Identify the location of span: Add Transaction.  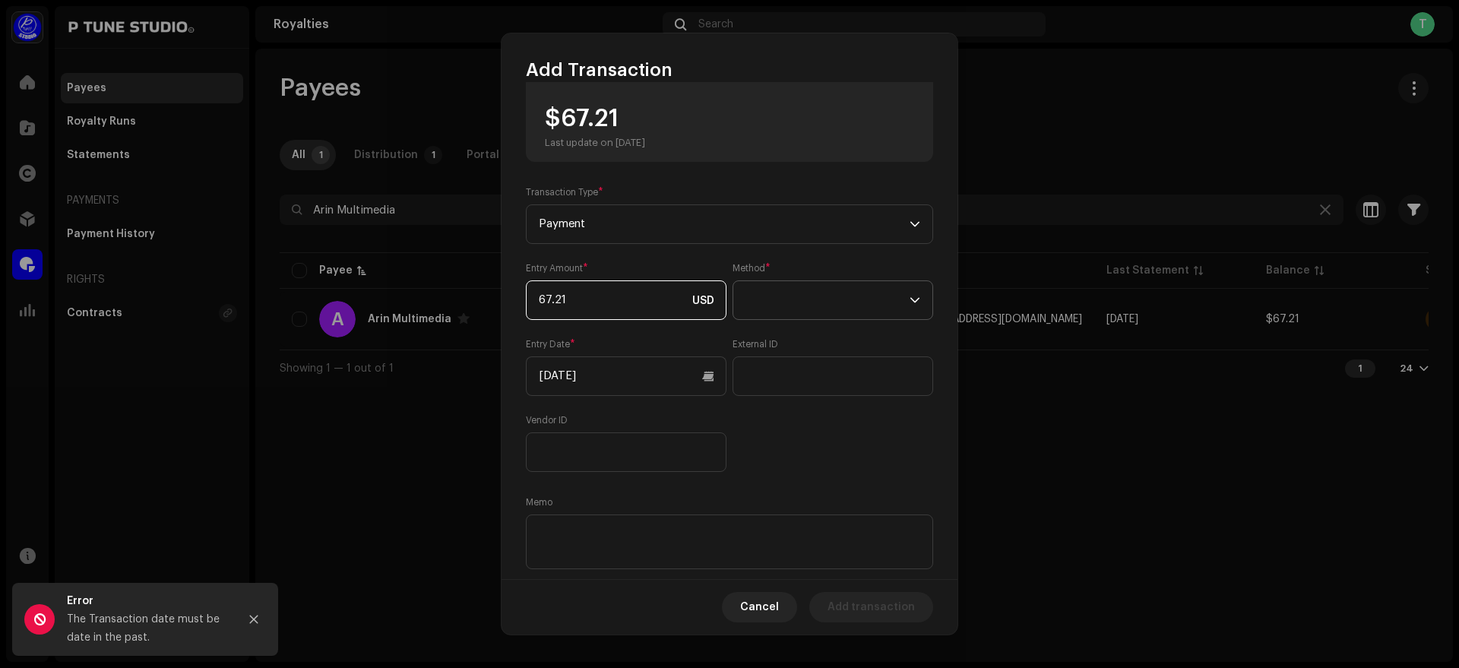
(599, 70).